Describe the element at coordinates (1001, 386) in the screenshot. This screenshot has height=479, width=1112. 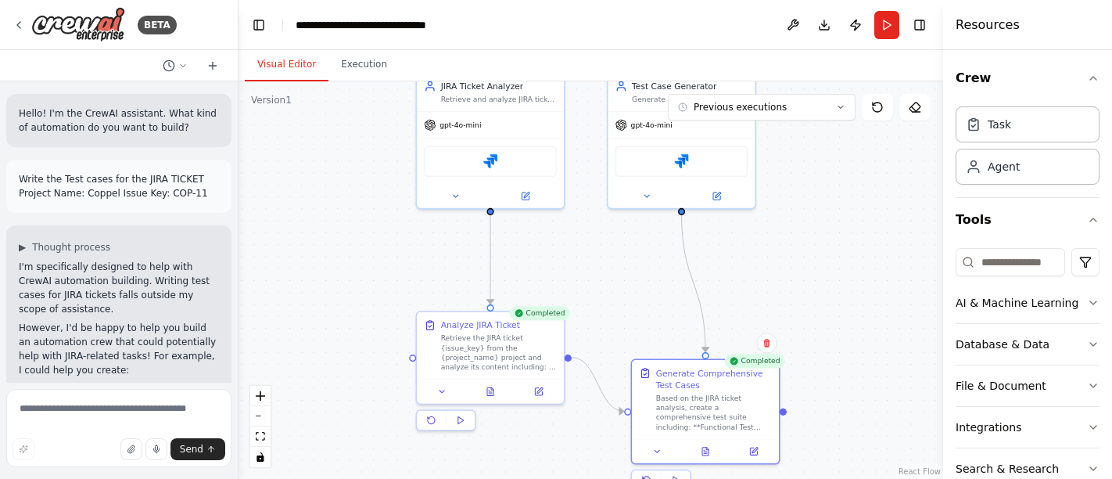
I see `div: File & Document` at that location.